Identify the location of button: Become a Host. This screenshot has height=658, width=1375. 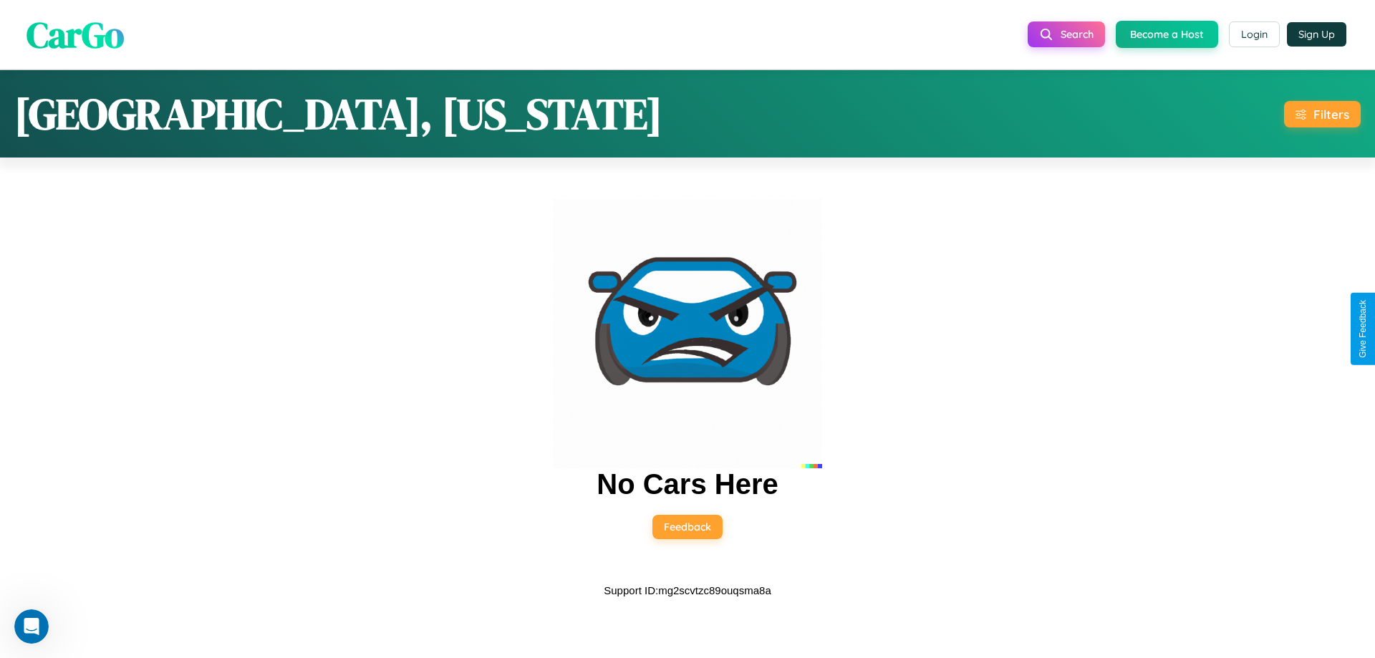
(1167, 34).